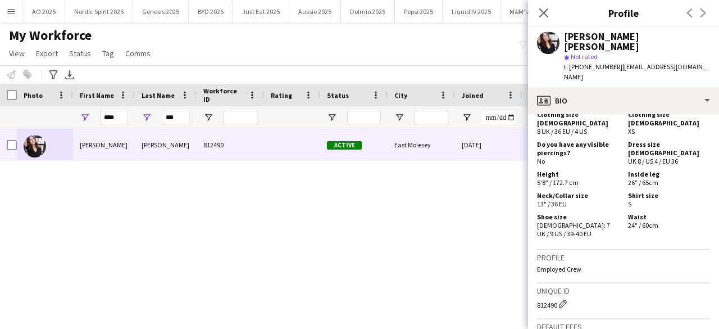 This screenshot has width=719, height=329. Describe the element at coordinates (17, 53) in the screenshot. I see `a: View` at that location.